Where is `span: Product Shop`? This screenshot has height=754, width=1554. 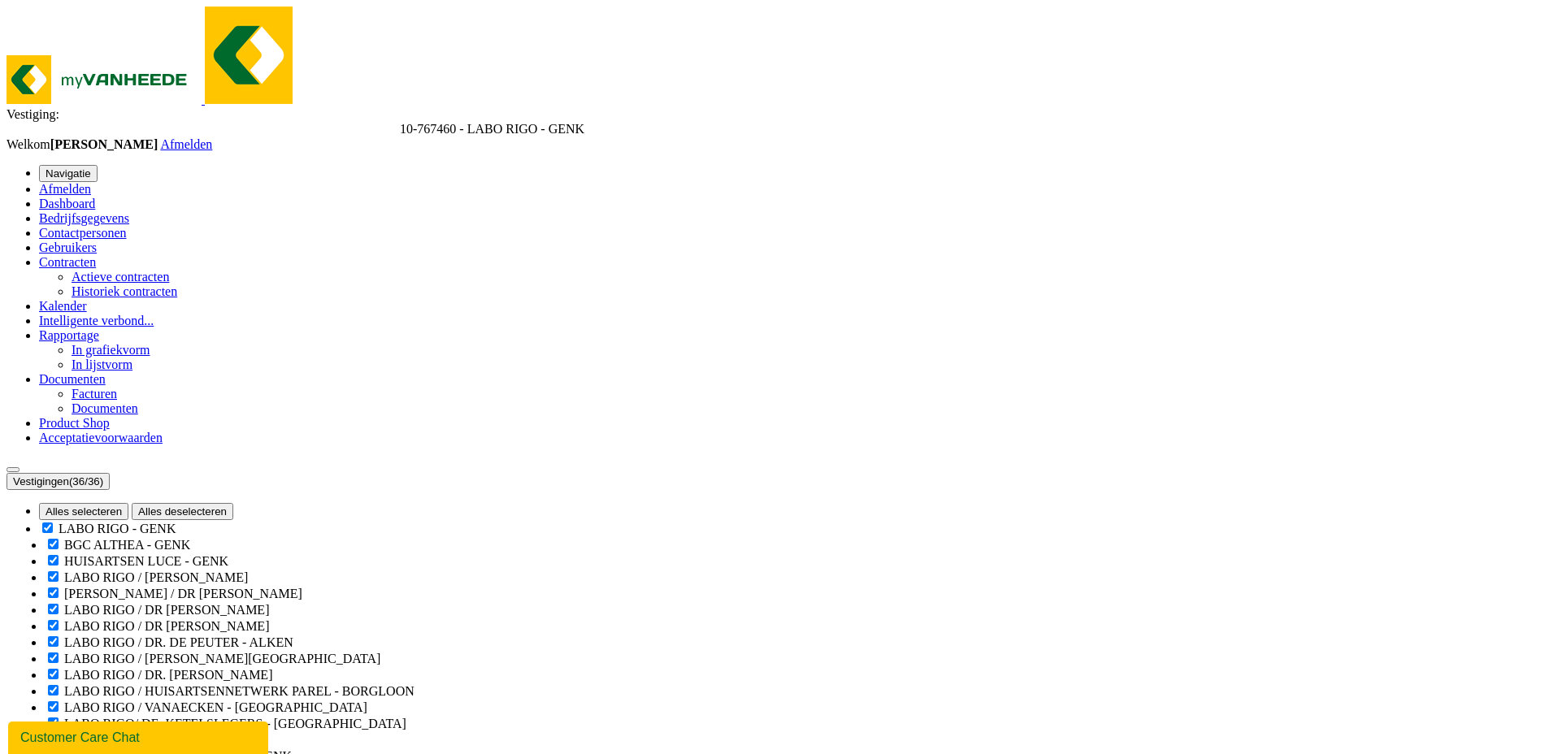 span: Product Shop is located at coordinates (74, 423).